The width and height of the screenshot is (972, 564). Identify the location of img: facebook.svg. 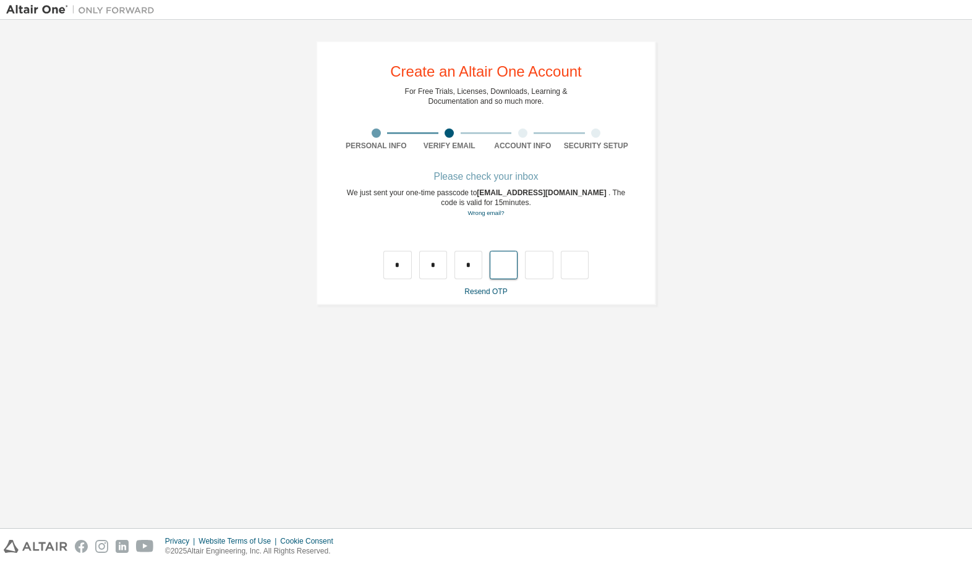
(81, 546).